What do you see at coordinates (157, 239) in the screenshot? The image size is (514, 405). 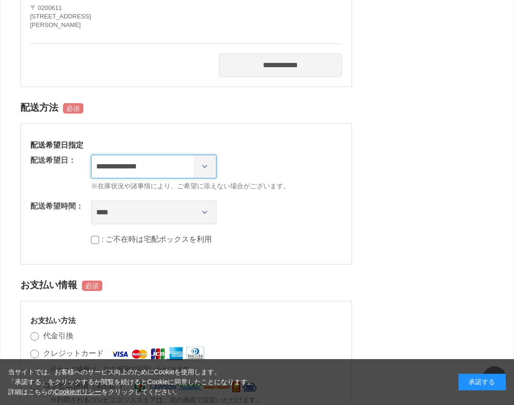 I see `label: : ご不在時は宅配ボックスを利用` at bounding box center [157, 239].